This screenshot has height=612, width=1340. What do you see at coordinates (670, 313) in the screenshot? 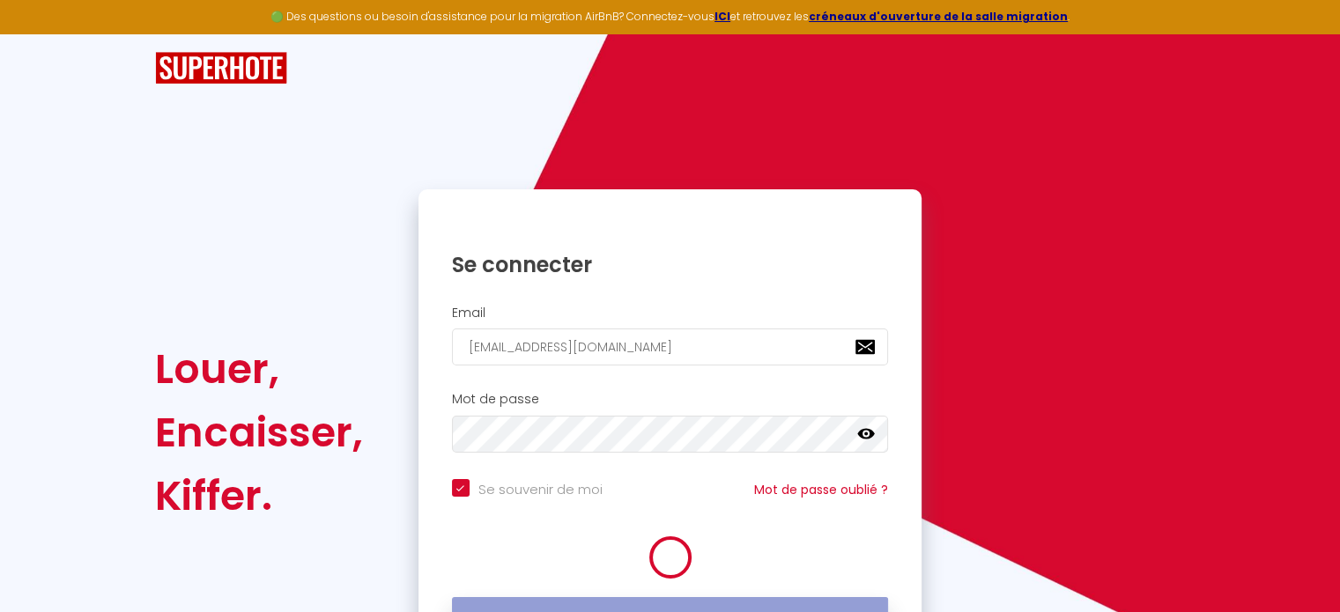
I see `h2: Email` at bounding box center [670, 313].